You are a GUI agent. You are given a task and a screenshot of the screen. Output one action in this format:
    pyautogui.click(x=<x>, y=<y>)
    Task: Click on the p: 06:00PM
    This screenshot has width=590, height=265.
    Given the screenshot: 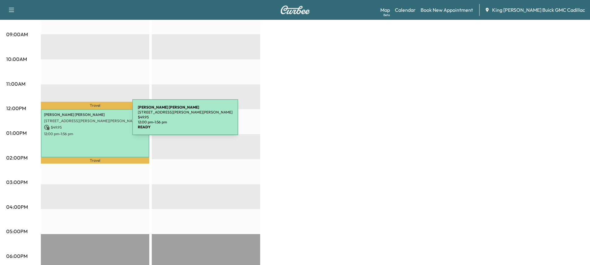 What is the action you would take?
    pyautogui.click(x=17, y=256)
    